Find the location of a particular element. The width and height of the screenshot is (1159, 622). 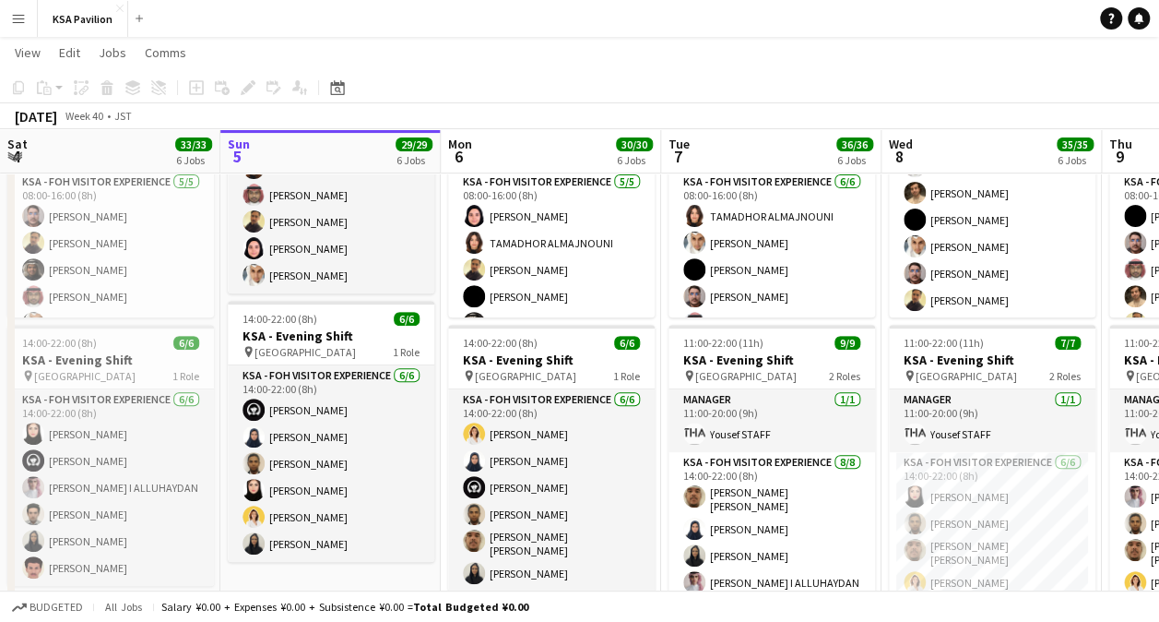

span: Sun is located at coordinates (239, 144).